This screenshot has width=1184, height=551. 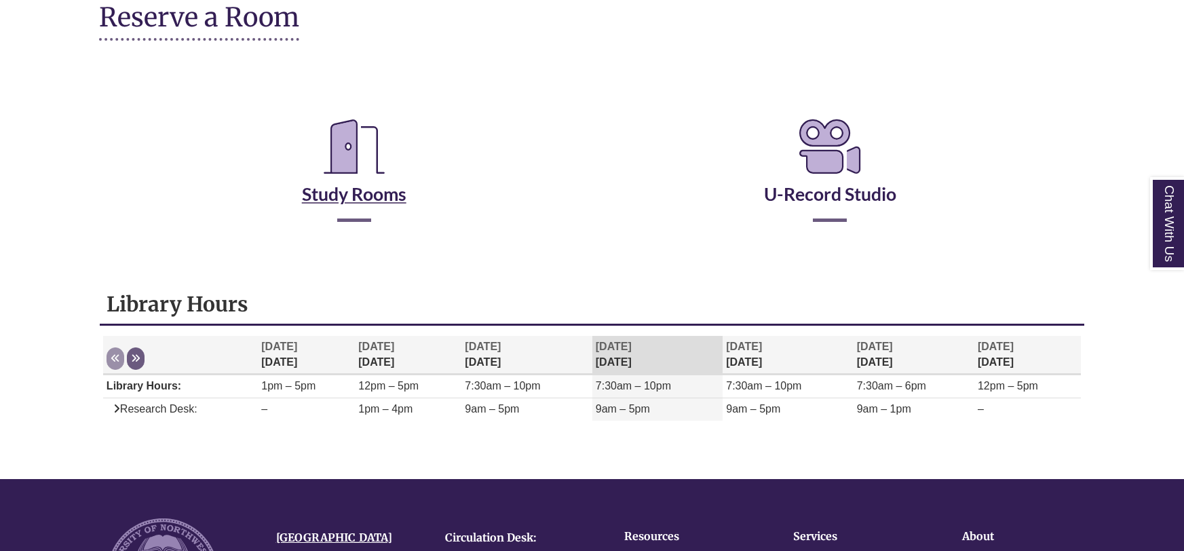 I want to click on h4: Resources, so click(x=688, y=537).